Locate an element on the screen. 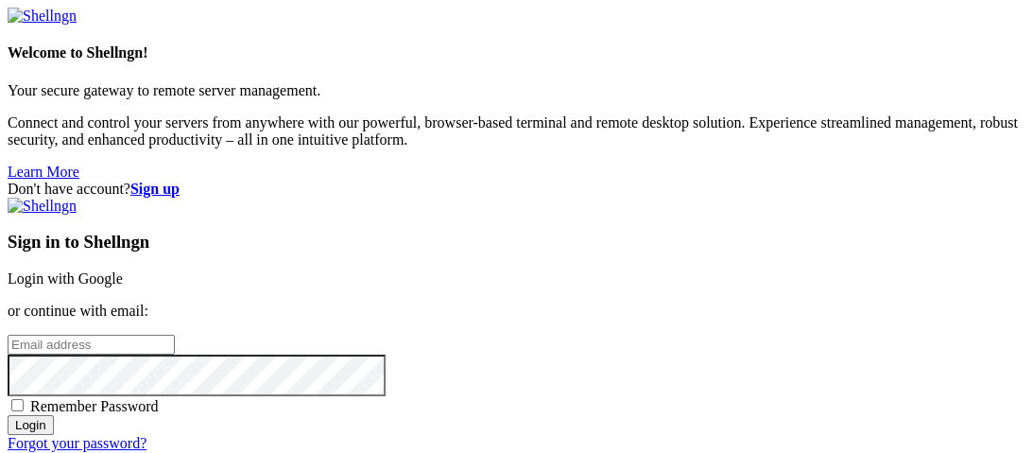 Image resolution: width=1033 pixels, height=453 pixels. span: Remember Password is located at coordinates (95, 406).